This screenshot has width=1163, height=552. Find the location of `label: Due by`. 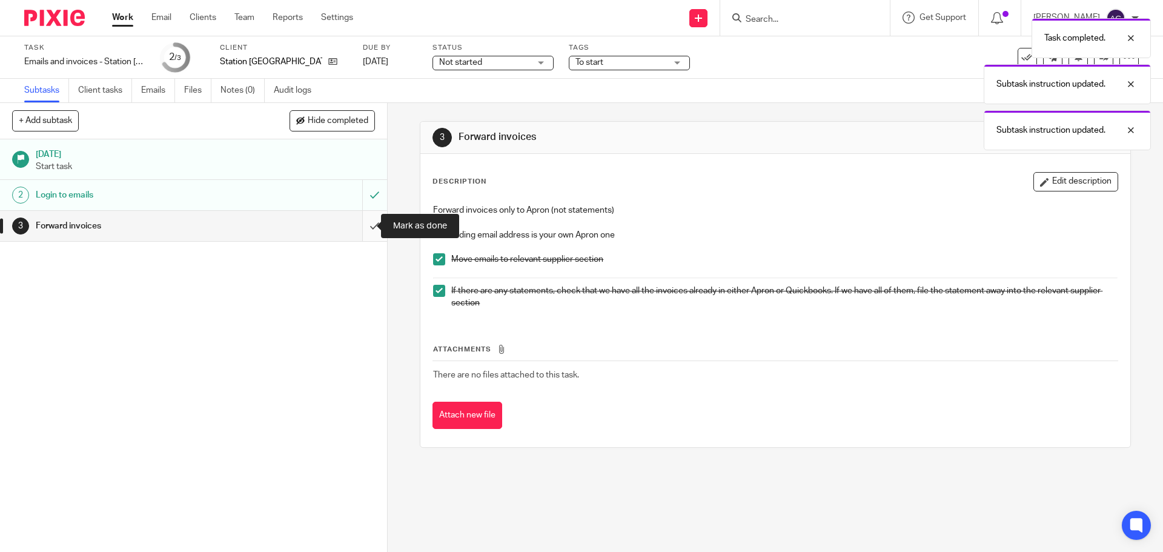

label: Due by is located at coordinates (390, 48).